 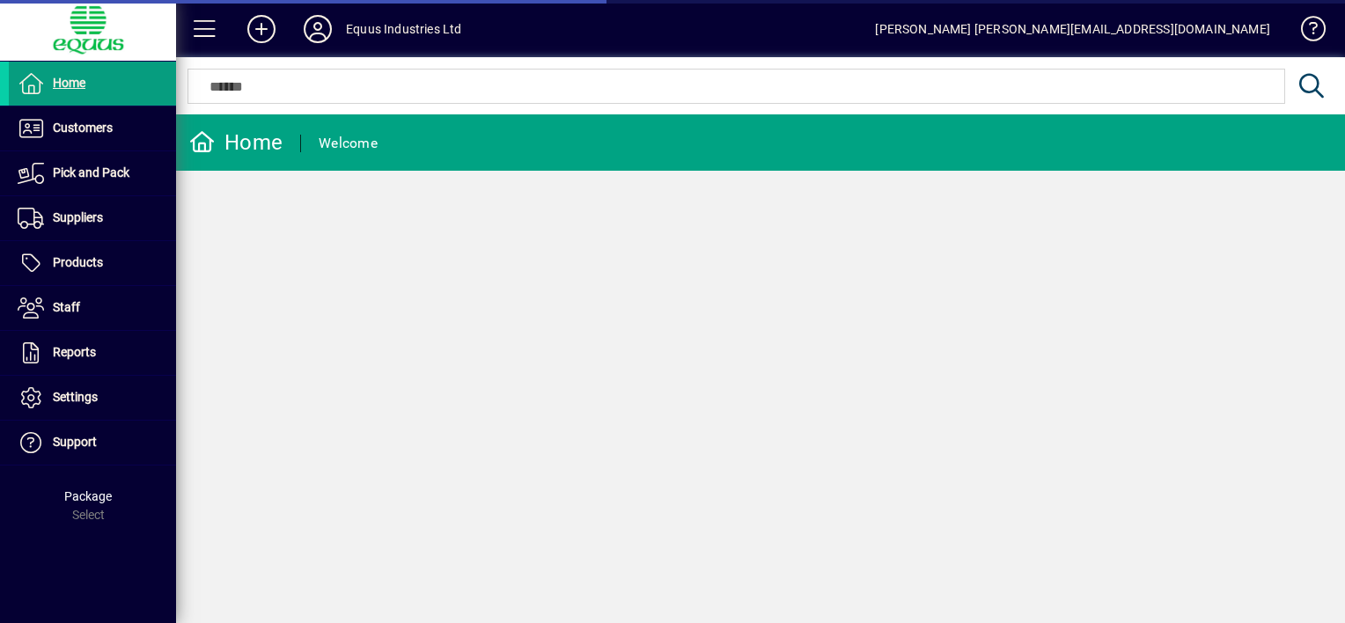 I want to click on button: Profile, so click(x=318, y=29).